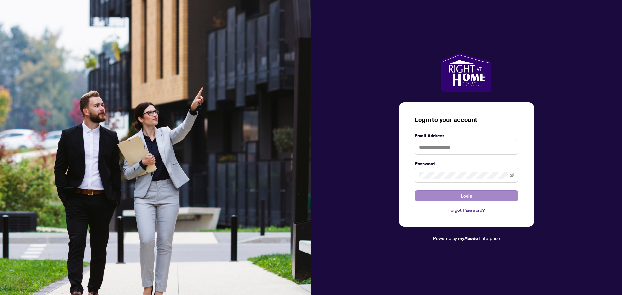  I want to click on span: Enterprise, so click(489, 238).